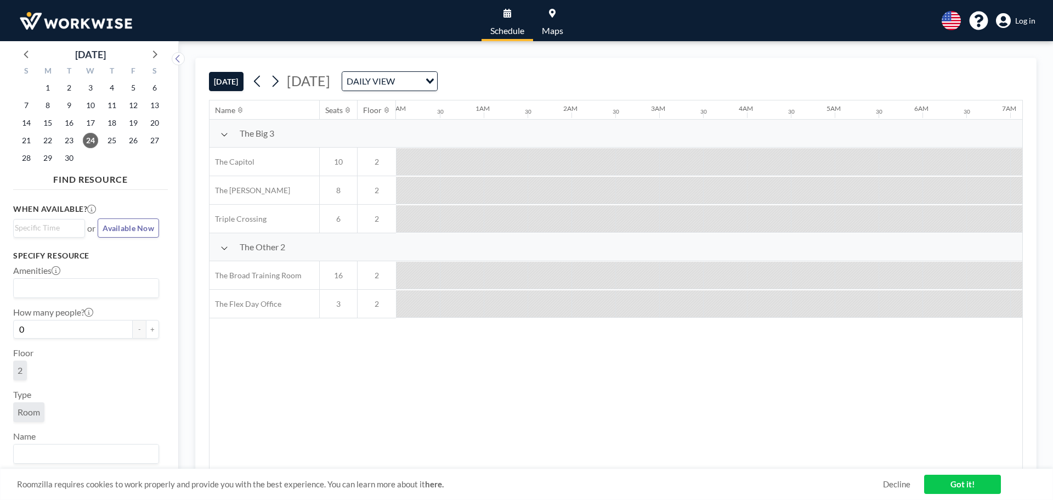 The height and width of the screenshot is (500, 1053). What do you see at coordinates (69, 158) in the screenshot?
I see `span: Tuesday, September 30, 2025` at bounding box center [69, 158].